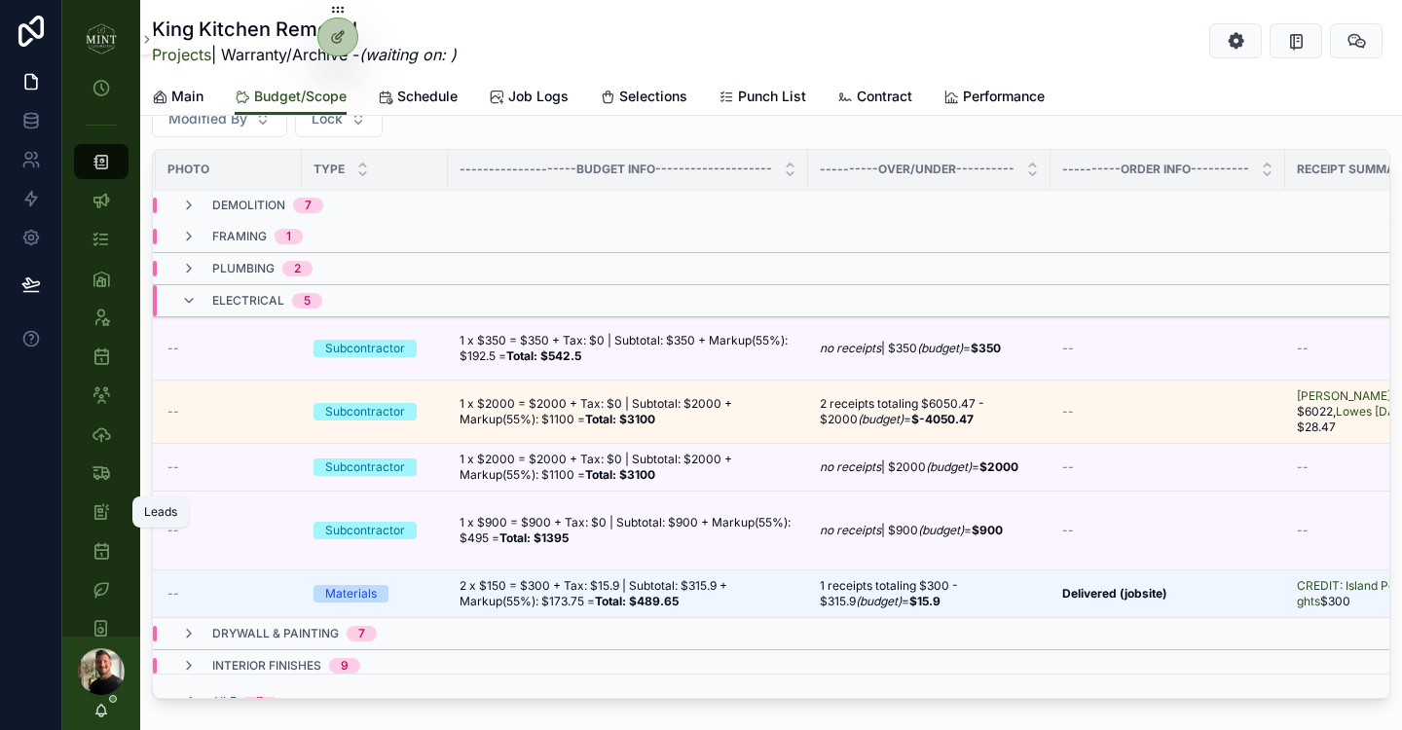 The width and height of the screenshot is (1402, 730). I want to click on img: App logo, so click(101, 39).